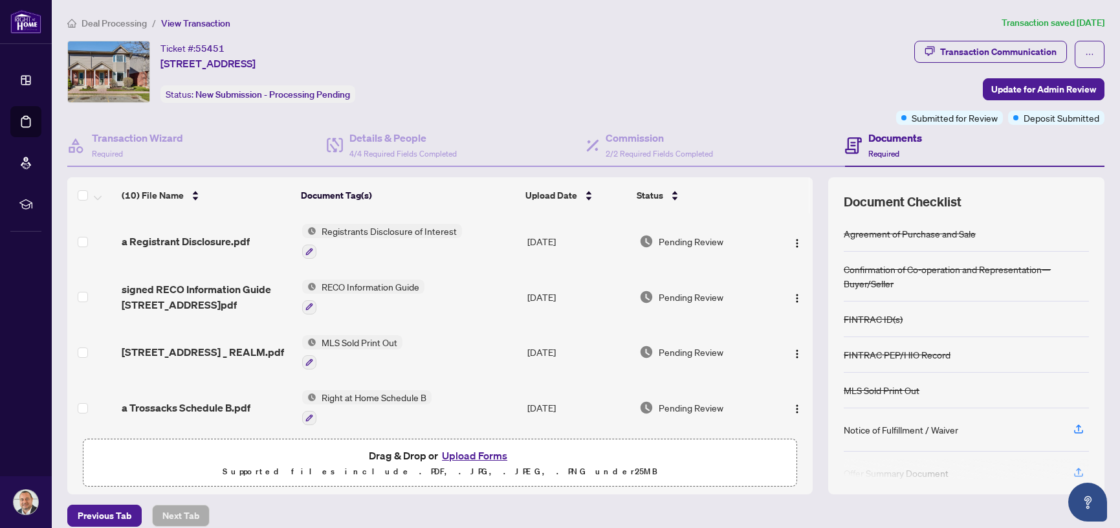  Describe the element at coordinates (902, 202) in the screenshot. I see `span: Document Checklist` at that location.